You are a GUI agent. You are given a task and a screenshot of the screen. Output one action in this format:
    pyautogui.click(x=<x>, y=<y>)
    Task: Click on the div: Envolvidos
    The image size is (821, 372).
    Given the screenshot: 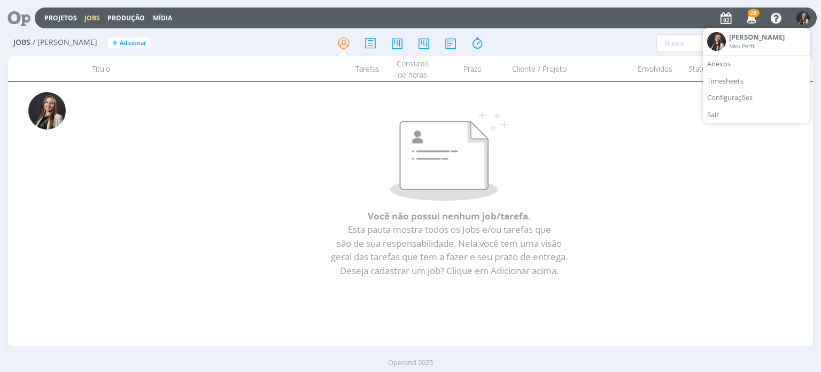 What is the action you would take?
    pyautogui.click(x=655, y=68)
    